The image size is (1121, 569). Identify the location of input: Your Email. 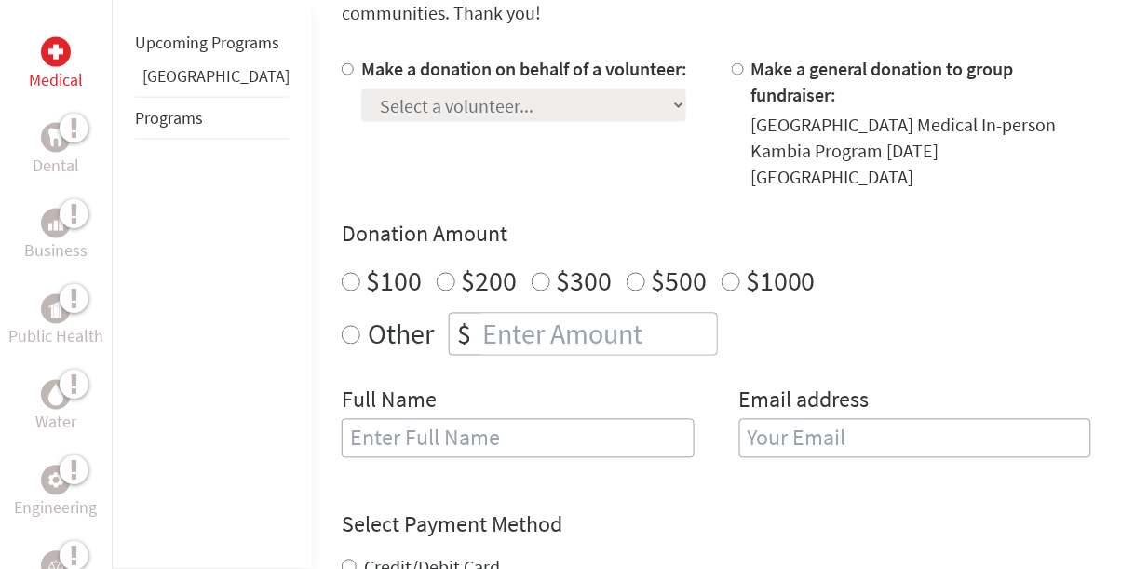
(915, 439).